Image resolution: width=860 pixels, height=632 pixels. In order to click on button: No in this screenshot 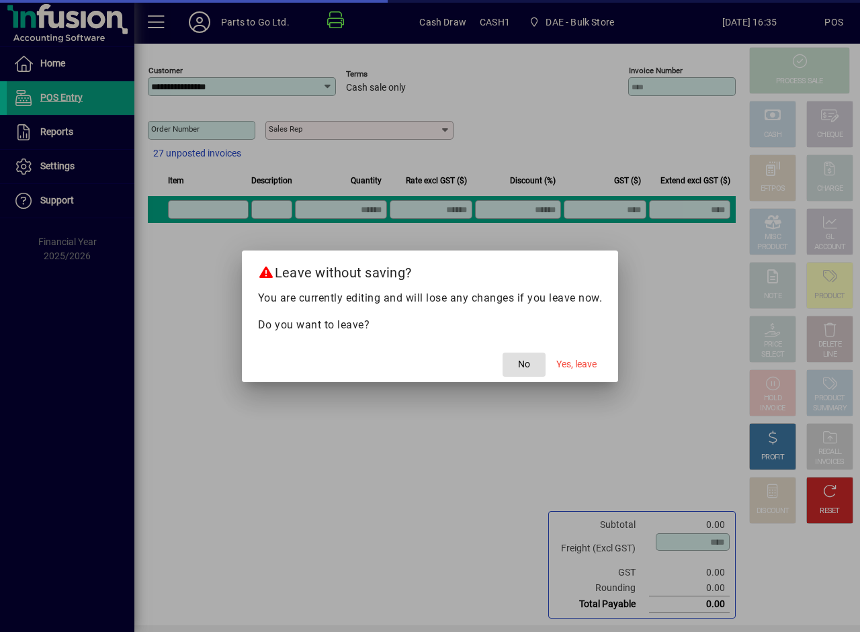, I will do `click(524, 365)`.